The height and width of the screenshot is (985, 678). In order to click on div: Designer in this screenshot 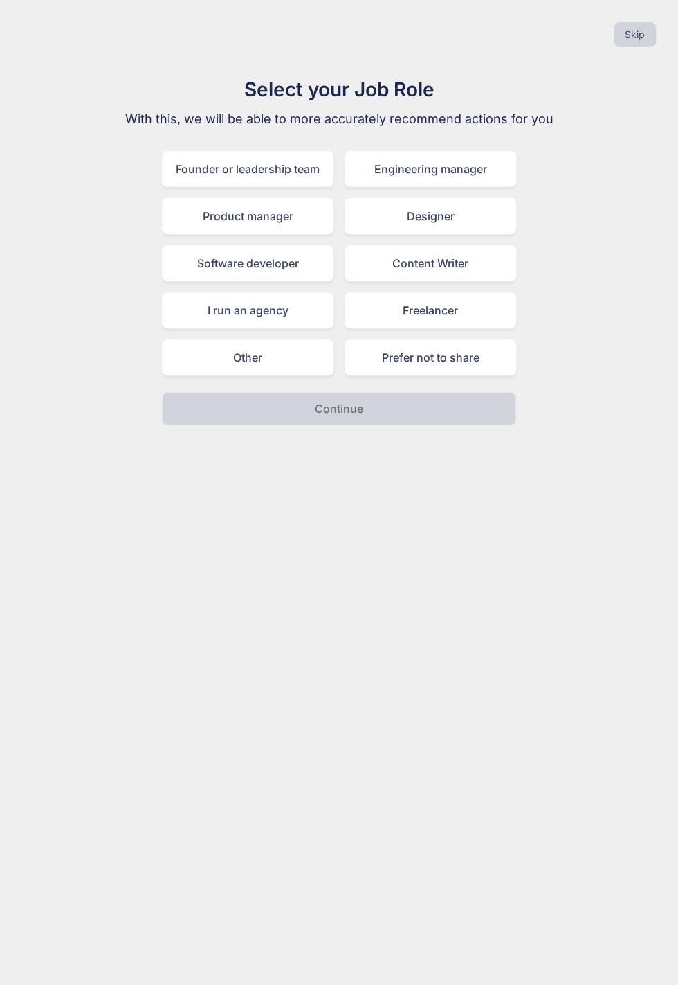, I will do `click(431, 216)`.